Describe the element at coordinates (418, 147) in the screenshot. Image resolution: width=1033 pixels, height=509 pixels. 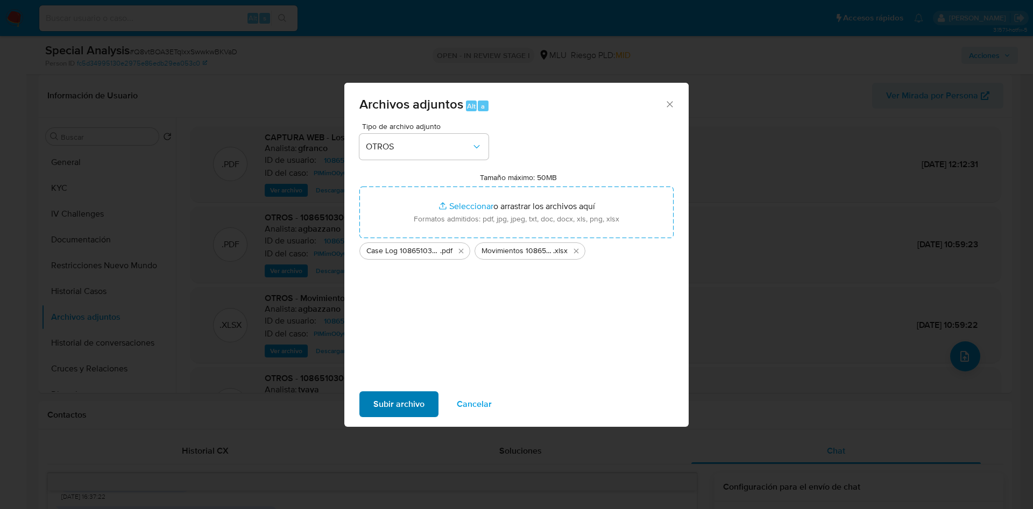
I see `span: OTROS` at that location.